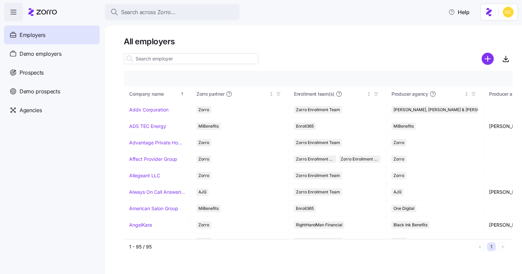 This screenshot has width=522, height=274. What do you see at coordinates (52, 54) in the screenshot?
I see `a: Demo employers` at bounding box center [52, 54].